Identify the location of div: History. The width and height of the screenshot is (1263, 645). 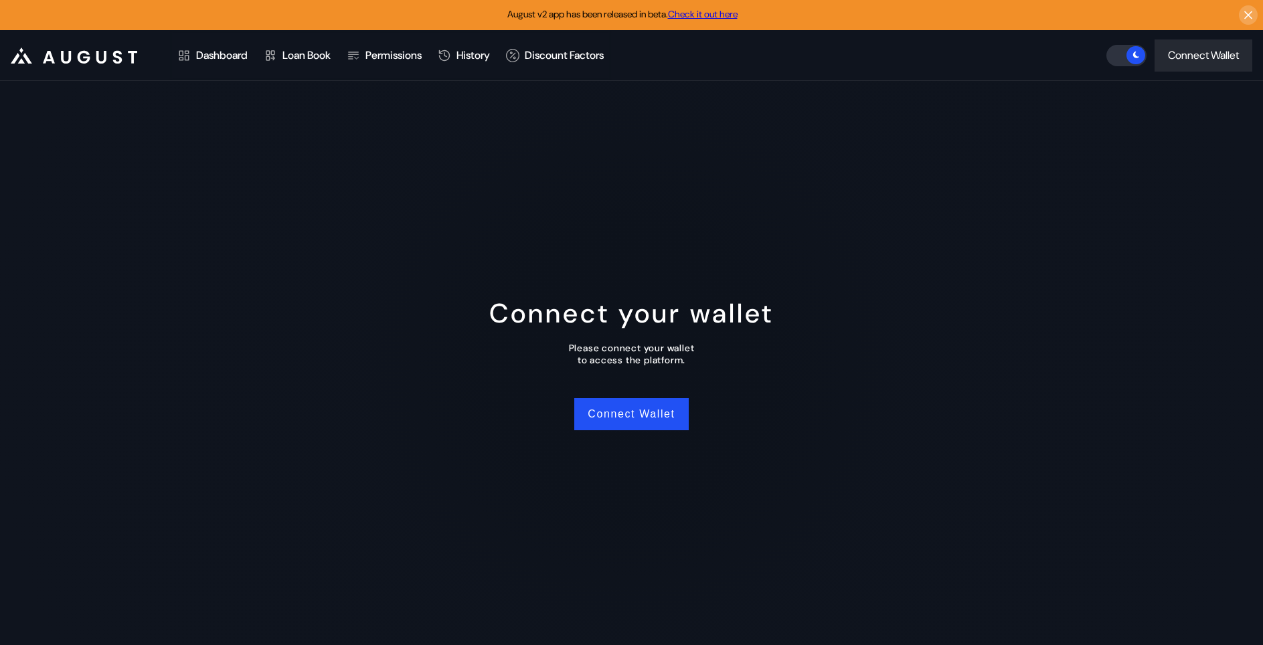
(473, 55).